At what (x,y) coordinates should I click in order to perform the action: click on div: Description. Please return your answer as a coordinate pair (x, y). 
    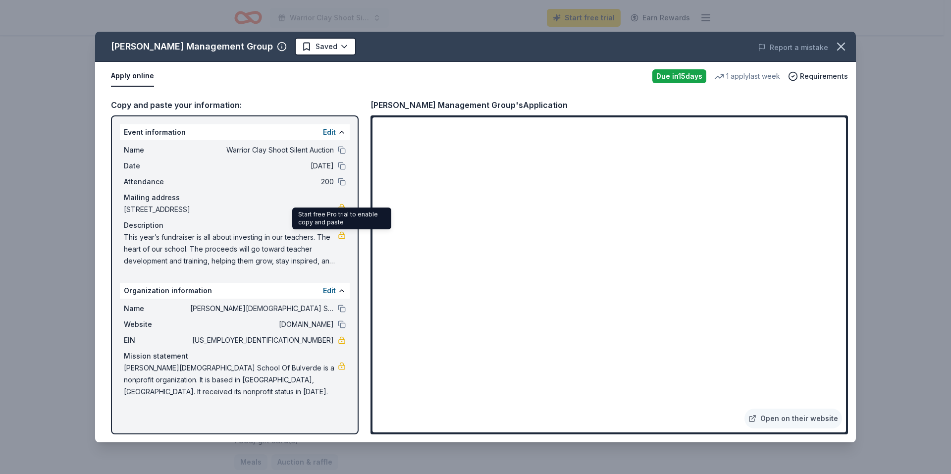
    Looking at the image, I should click on (235, 225).